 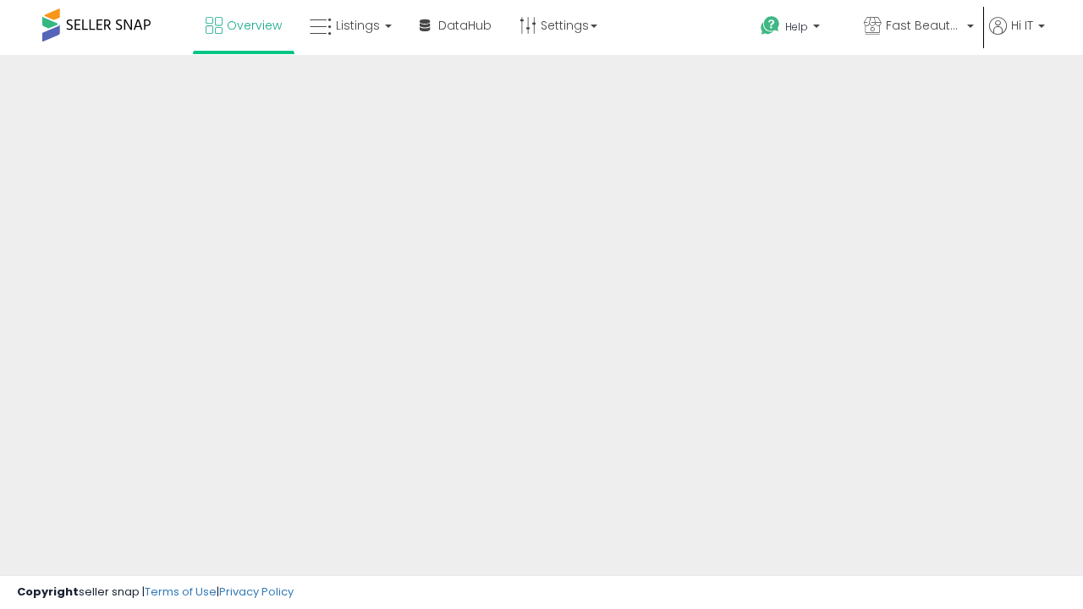 I want to click on span: Hi IT, so click(x=1022, y=25).